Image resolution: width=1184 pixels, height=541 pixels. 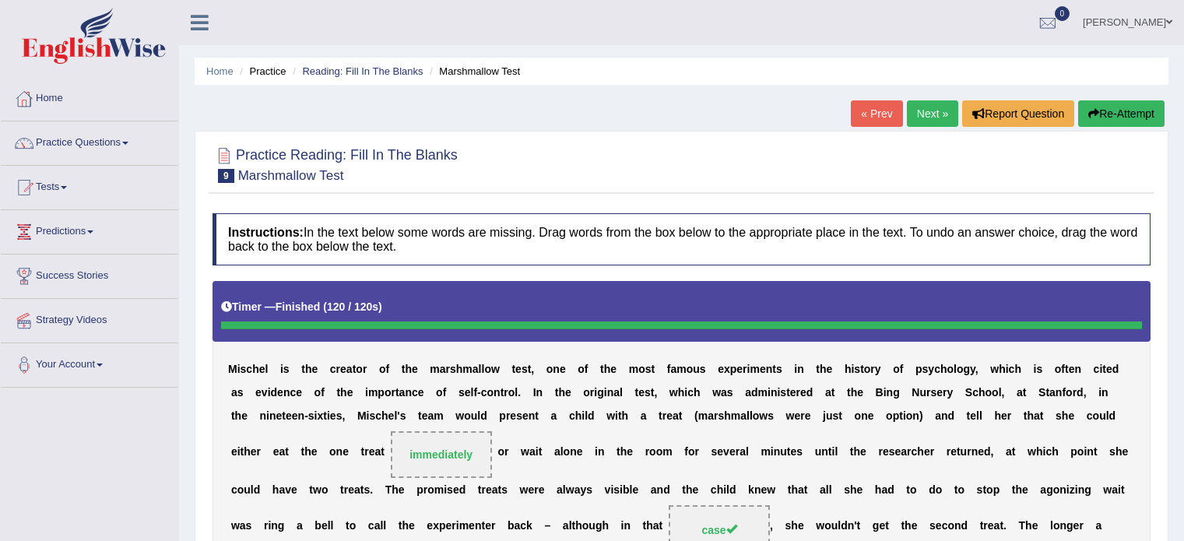 I want to click on a: Strategy Videos, so click(x=90, y=318).